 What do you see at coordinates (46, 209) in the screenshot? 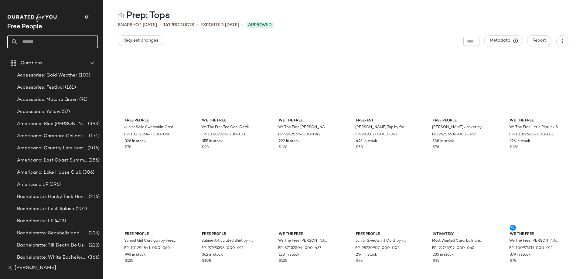
I see `span: Bachelorette: Last Splash` at bounding box center [46, 209].